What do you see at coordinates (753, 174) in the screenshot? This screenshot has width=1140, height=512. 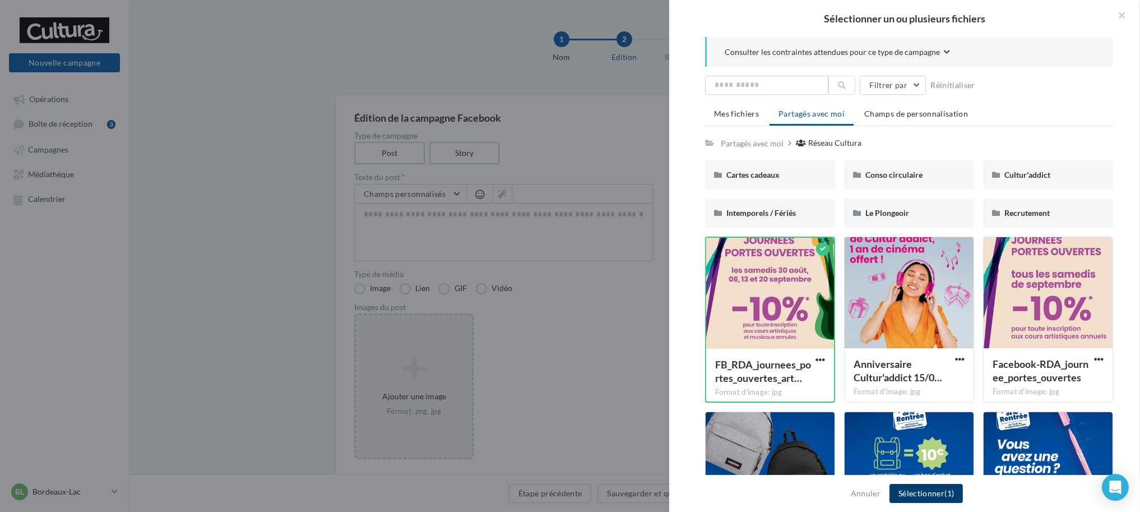 I see `span: Cartes cadeaux` at bounding box center [753, 174].